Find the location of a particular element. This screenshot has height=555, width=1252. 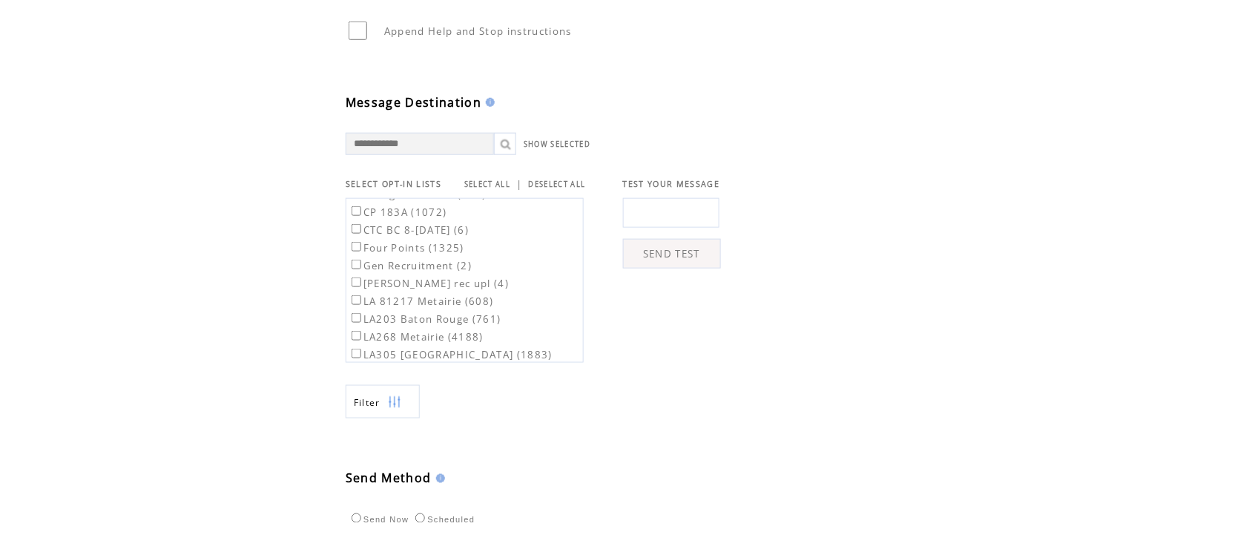

span: Message Destination is located at coordinates (413, 102).